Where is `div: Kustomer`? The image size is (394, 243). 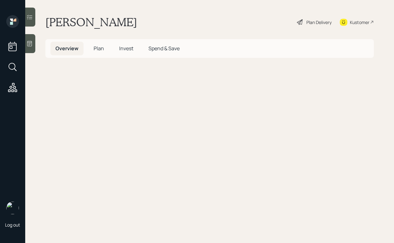 div: Kustomer is located at coordinates (360, 22).